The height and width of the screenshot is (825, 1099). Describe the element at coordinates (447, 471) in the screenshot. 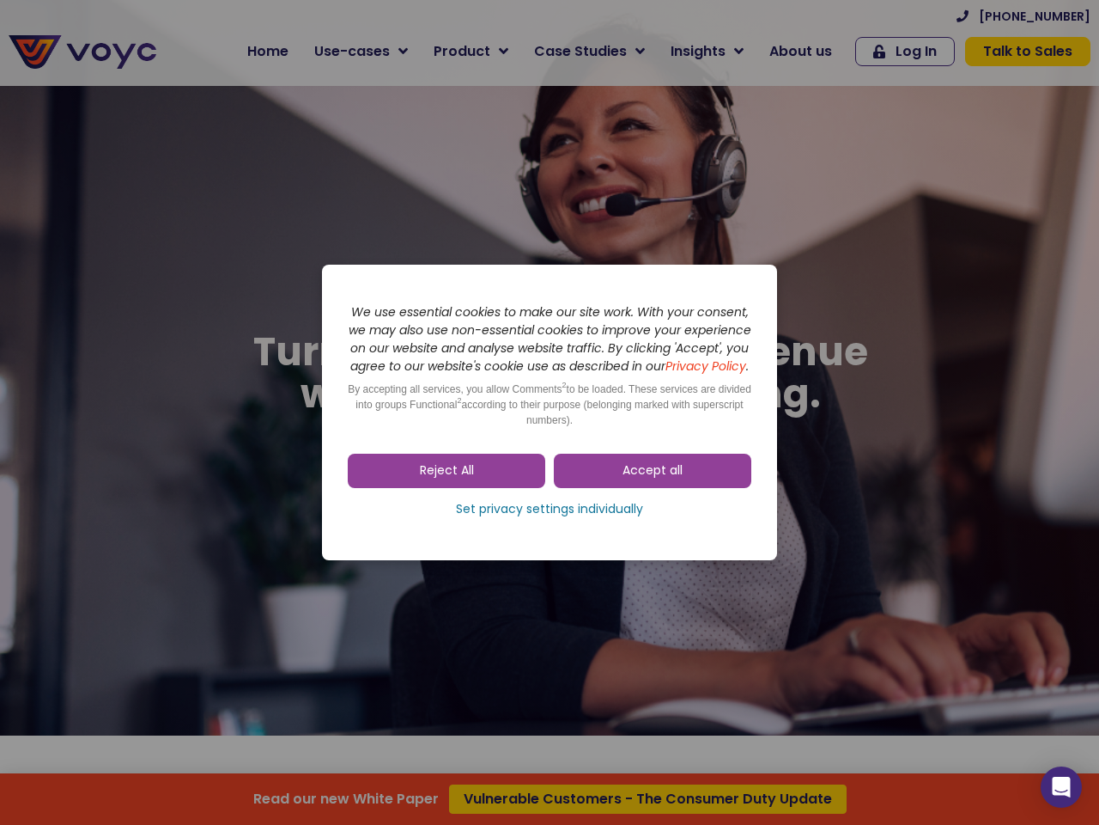

I see `a: Reject All` at that location.